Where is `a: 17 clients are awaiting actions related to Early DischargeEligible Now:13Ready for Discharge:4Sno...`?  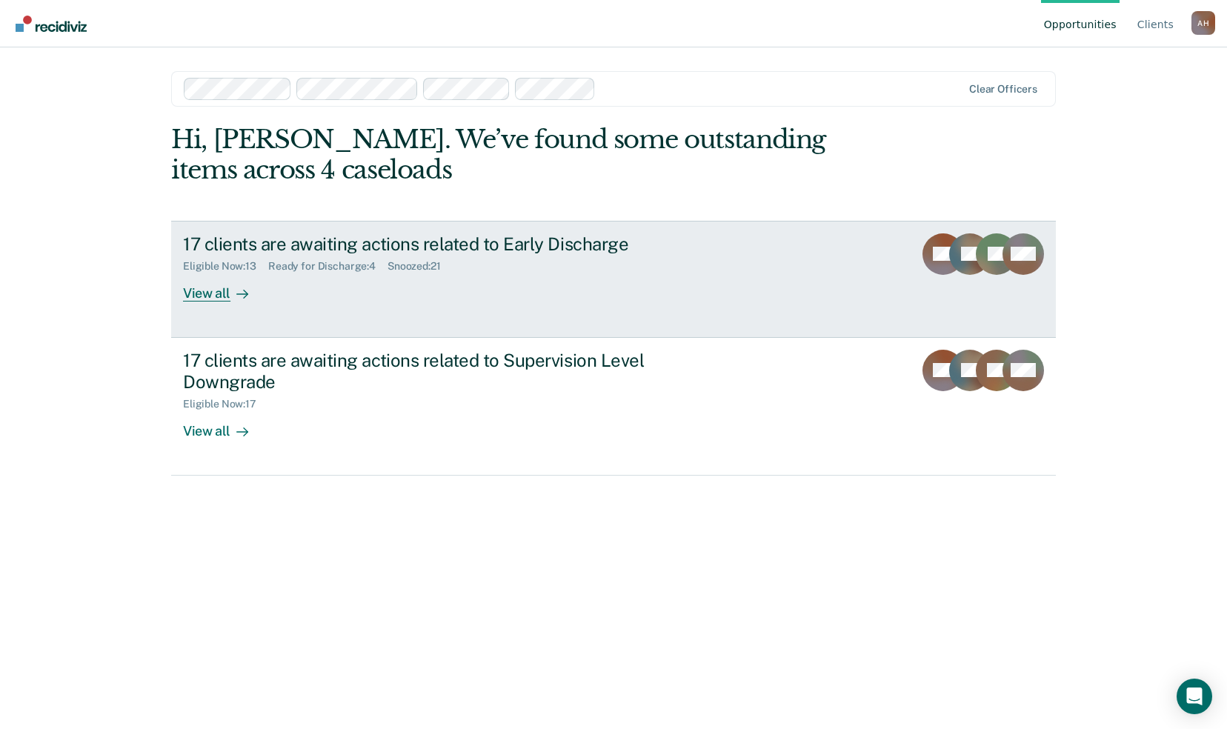
a: 17 clients are awaiting actions related to Early DischargeEligible Now:13Ready for Discharge:4Sno... is located at coordinates (613, 279).